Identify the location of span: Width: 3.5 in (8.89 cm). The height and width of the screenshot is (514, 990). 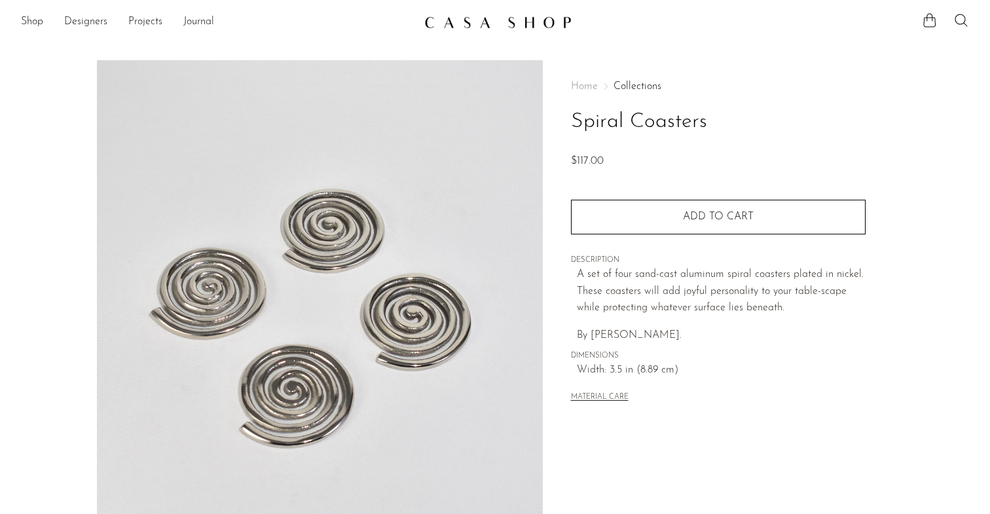
(721, 371).